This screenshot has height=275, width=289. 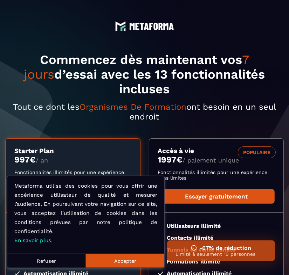 What do you see at coordinates (216, 262) in the screenshot?
I see `li: Formations illimité` at bounding box center [216, 262].